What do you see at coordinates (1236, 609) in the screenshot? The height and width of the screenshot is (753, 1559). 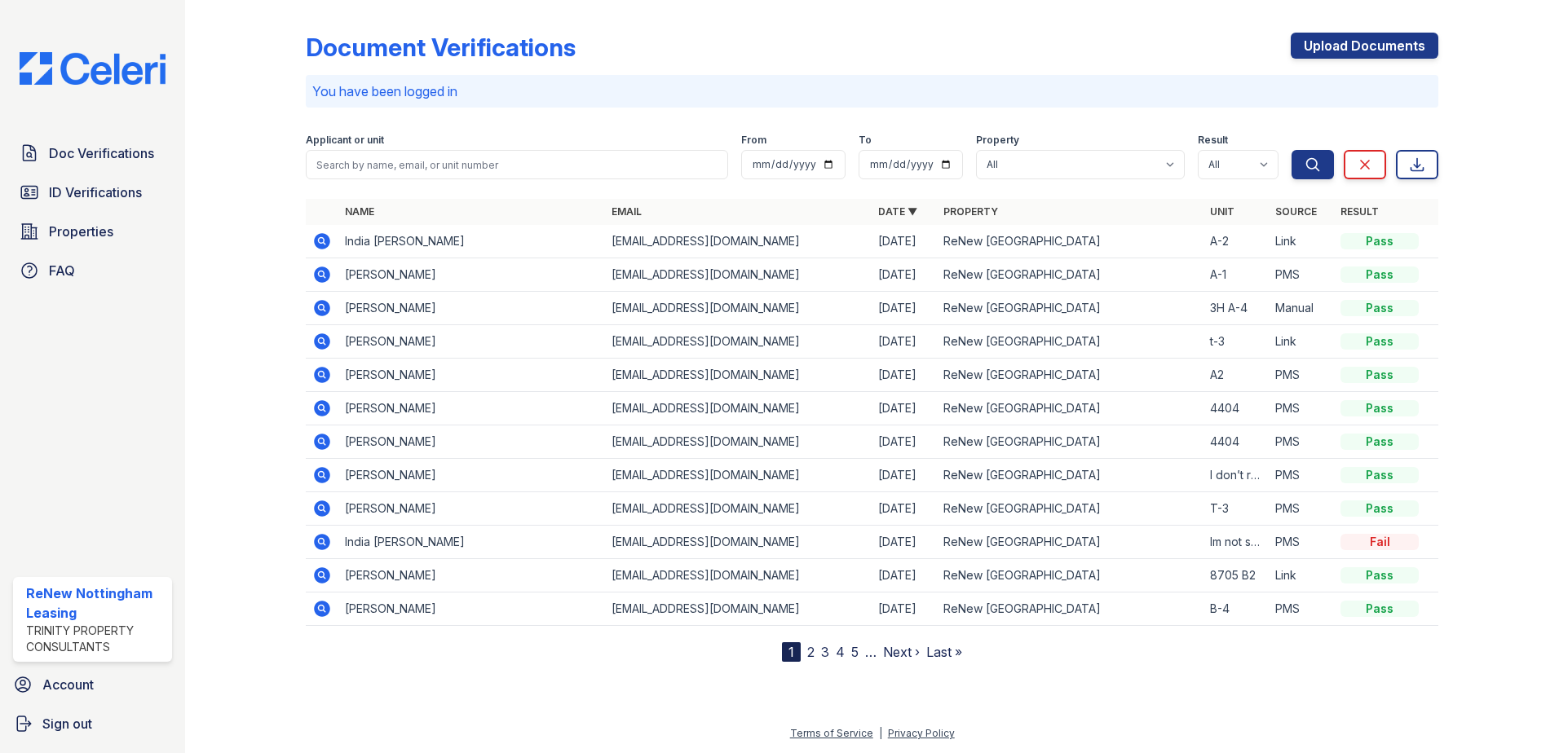 I see `td: B-4` at bounding box center [1236, 609].